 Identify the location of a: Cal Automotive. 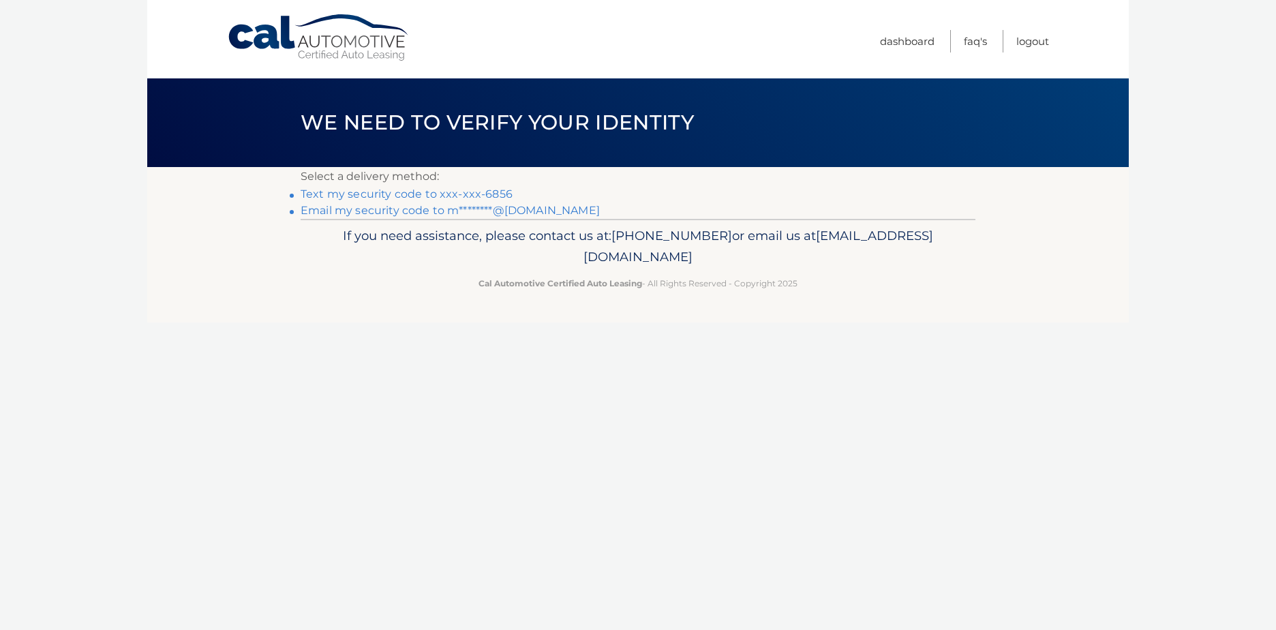
(319, 38).